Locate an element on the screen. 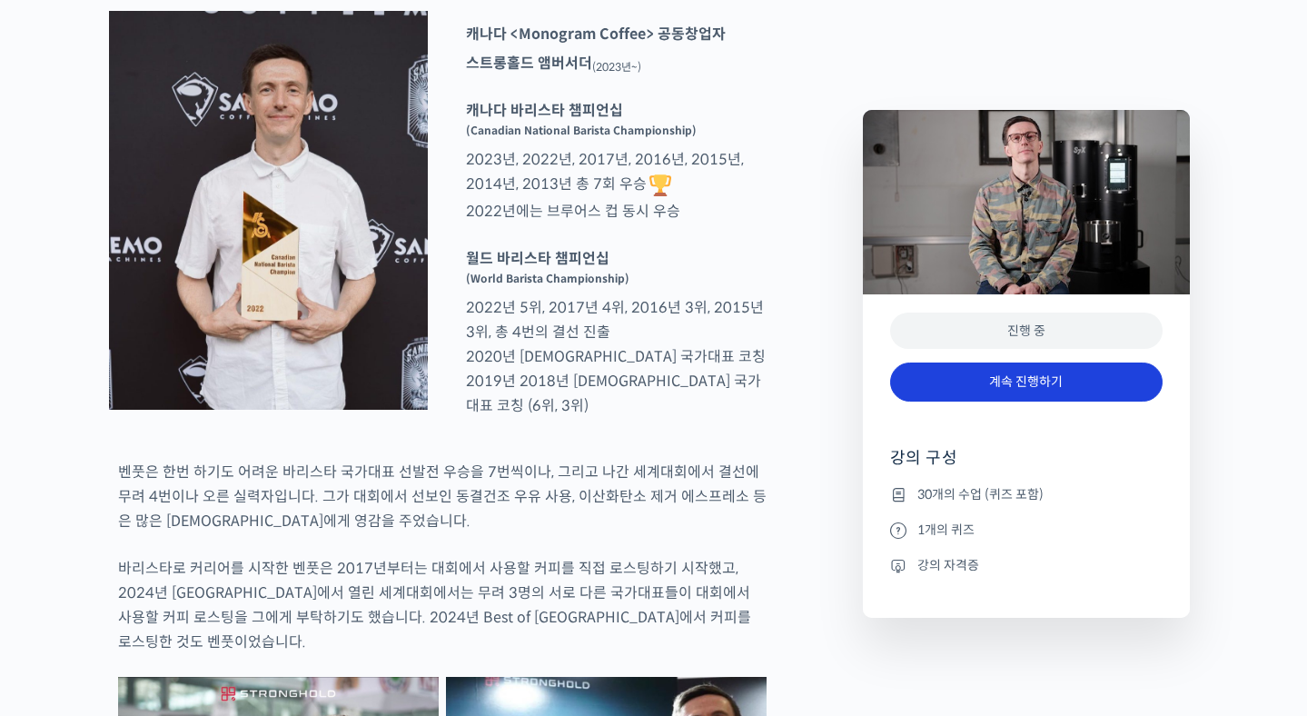  strong: 캐나다 <Monogram Coffee> 공동창업자 is located at coordinates (596, 34).